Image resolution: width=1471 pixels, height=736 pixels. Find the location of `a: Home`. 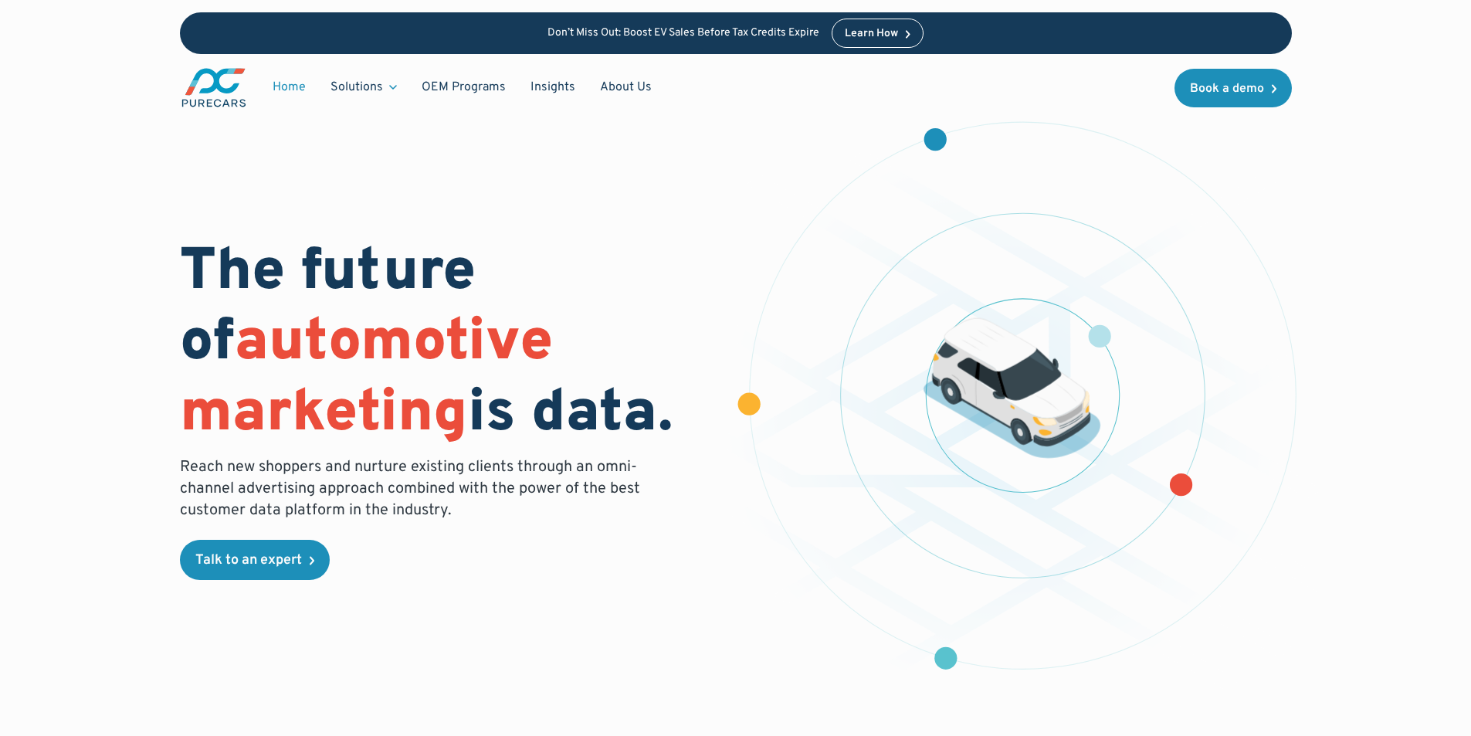

a: Home is located at coordinates (289, 87).